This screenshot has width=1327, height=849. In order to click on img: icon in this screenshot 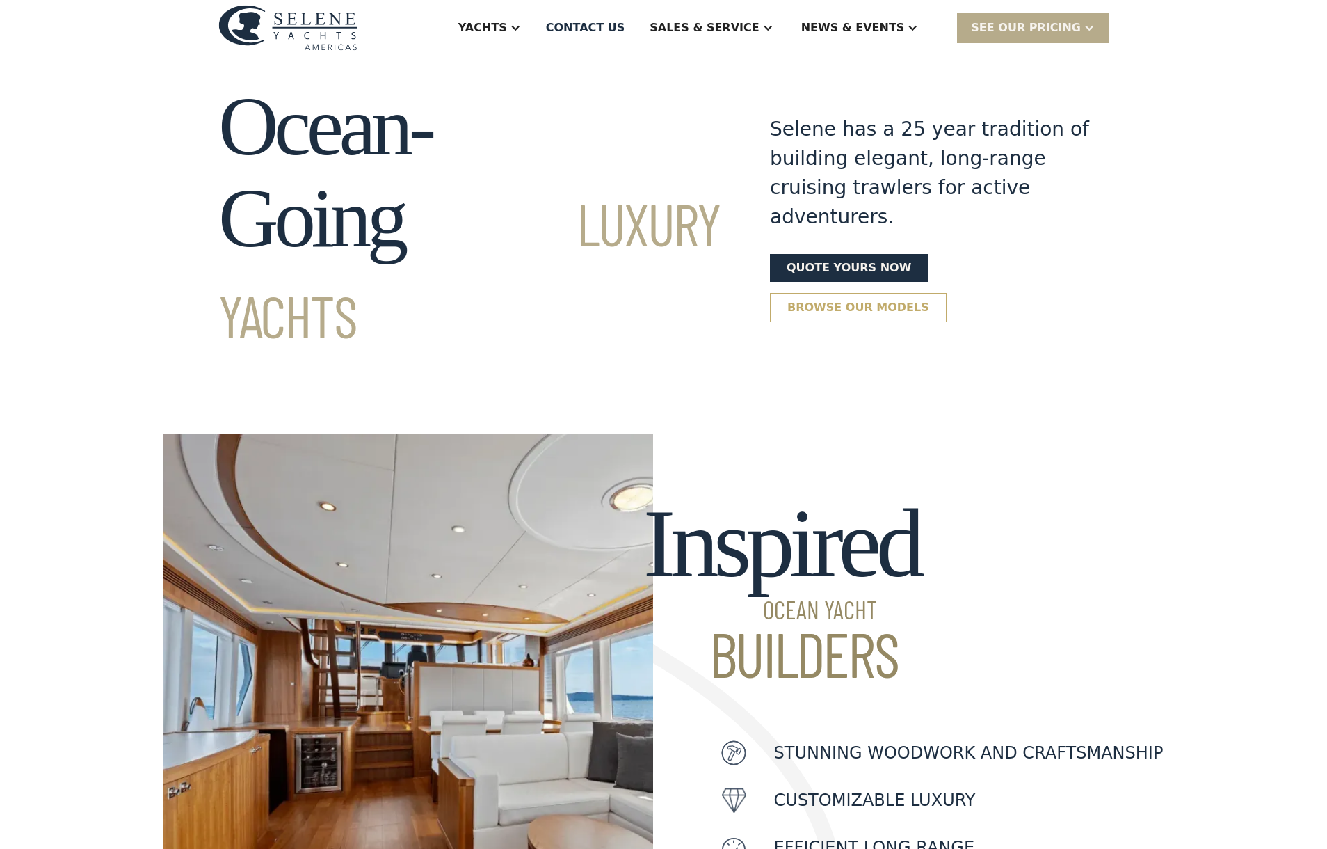, I will do `click(734, 800)`.